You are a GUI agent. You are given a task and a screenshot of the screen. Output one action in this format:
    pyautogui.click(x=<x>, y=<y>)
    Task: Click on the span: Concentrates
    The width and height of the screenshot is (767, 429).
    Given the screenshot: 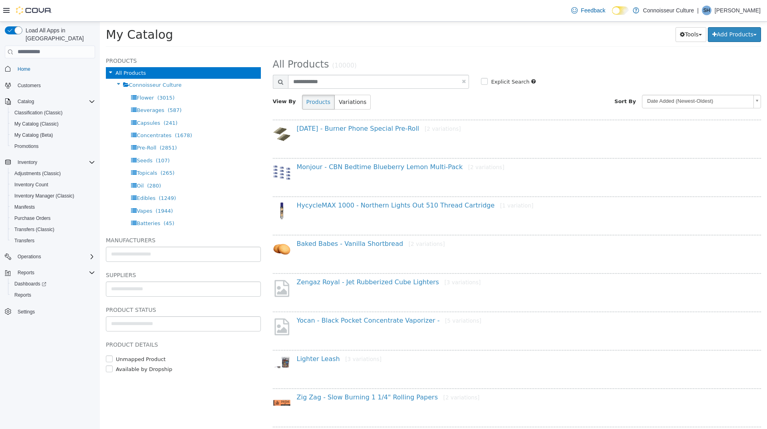 What is the action you would take?
    pyautogui.click(x=54, y=113)
    